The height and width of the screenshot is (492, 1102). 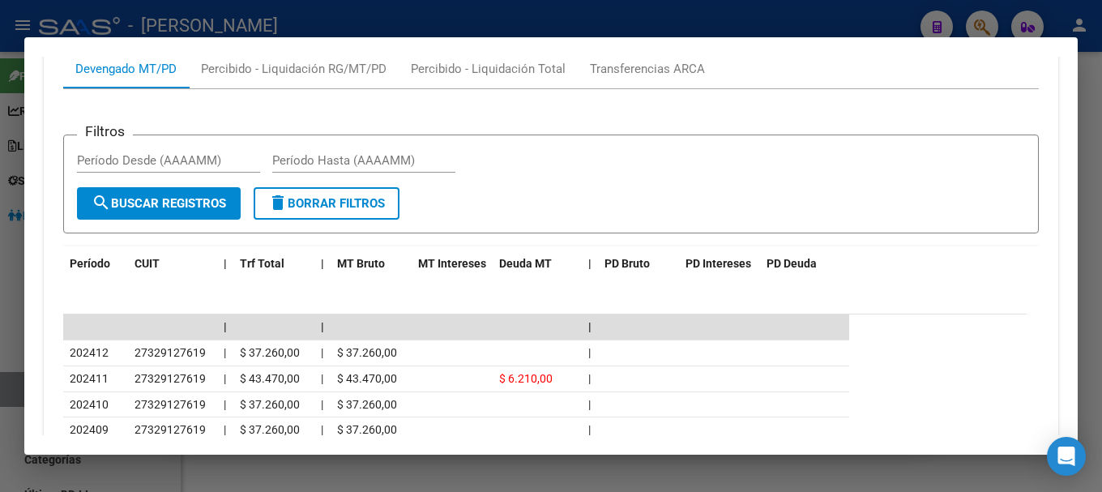 I want to click on datatable-header-cell: Período, so click(x=96, y=263).